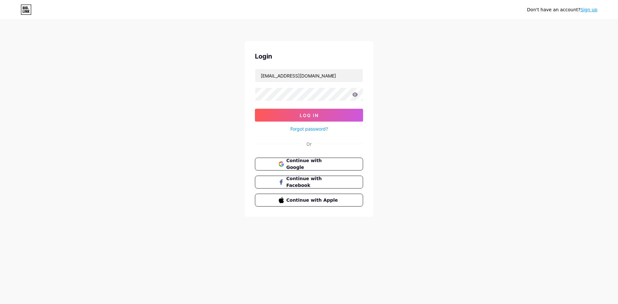  Describe the element at coordinates (313, 164) in the screenshot. I see `span: Continue with Google` at that location.